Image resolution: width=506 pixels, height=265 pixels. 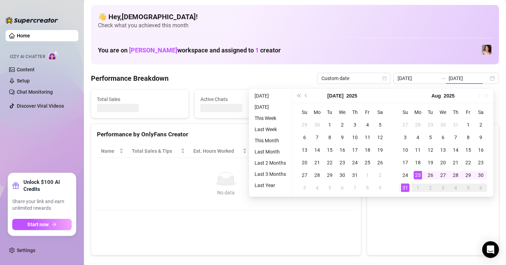 What do you see at coordinates (417, 78) in the screenshot?
I see `input: Start date` at bounding box center [417, 78].